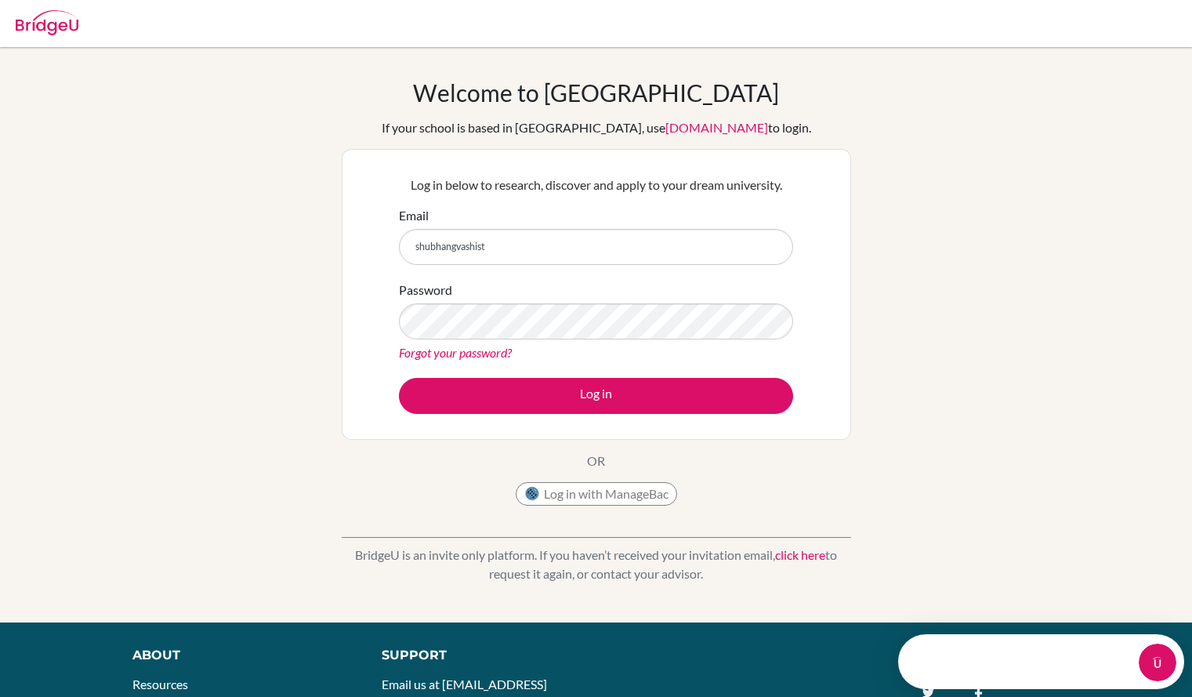 Image resolution: width=1192 pixels, height=697 pixels. What do you see at coordinates (154, 27) in the screenshot?
I see `div: Open Intercom Messenger` at bounding box center [154, 27].